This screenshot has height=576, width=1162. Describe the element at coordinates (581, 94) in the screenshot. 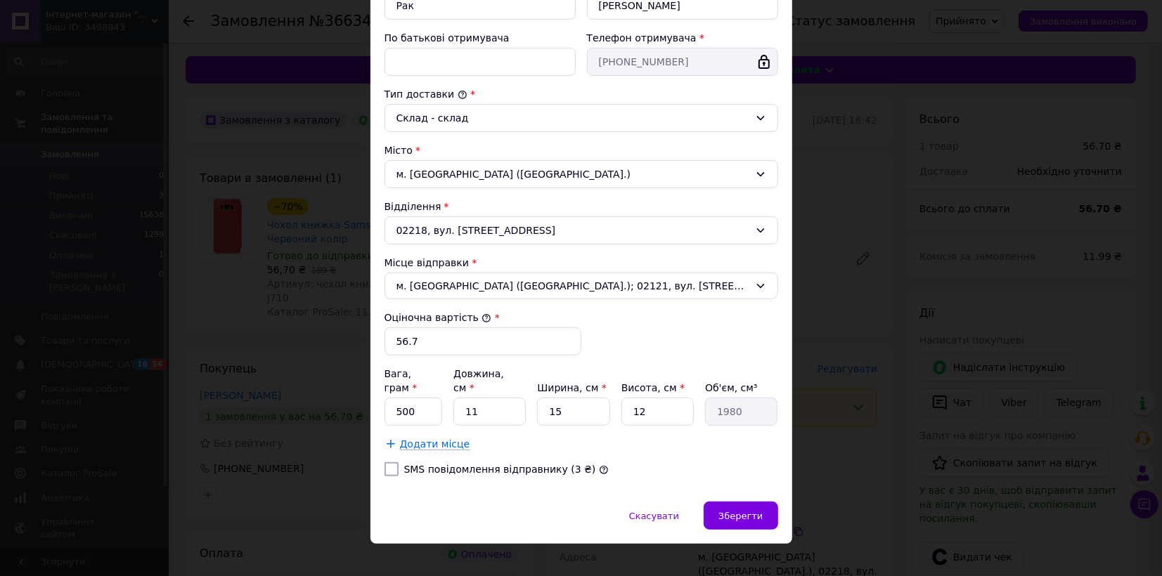

I see `div: Тип доставки` at that location.